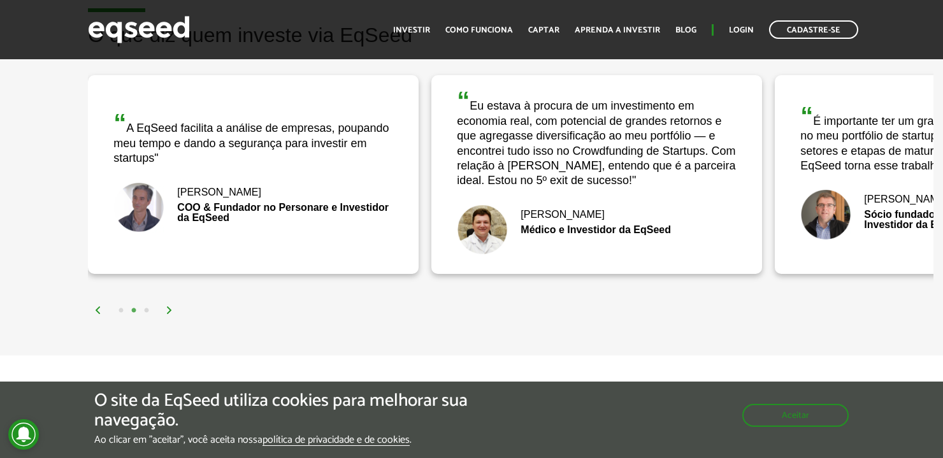 Image resolution: width=943 pixels, height=458 pixels. What do you see at coordinates (412, 30) in the screenshot?
I see `a: Investir` at bounding box center [412, 30].